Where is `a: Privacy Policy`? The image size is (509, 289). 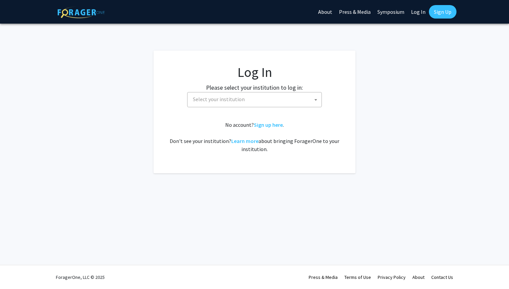
a: Privacy Policy is located at coordinates (392, 277).